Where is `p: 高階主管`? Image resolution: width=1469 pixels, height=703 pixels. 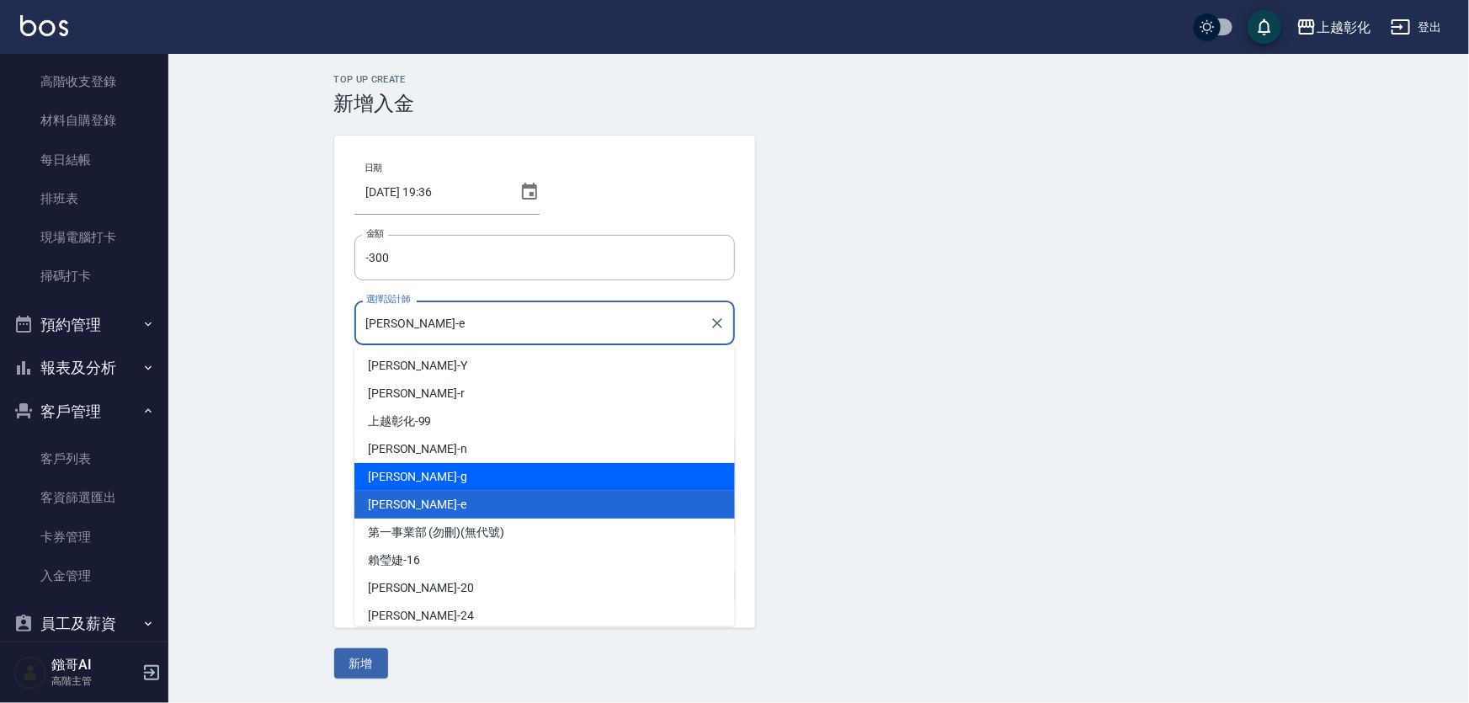
p: 高階主管 is located at coordinates (94, 681).